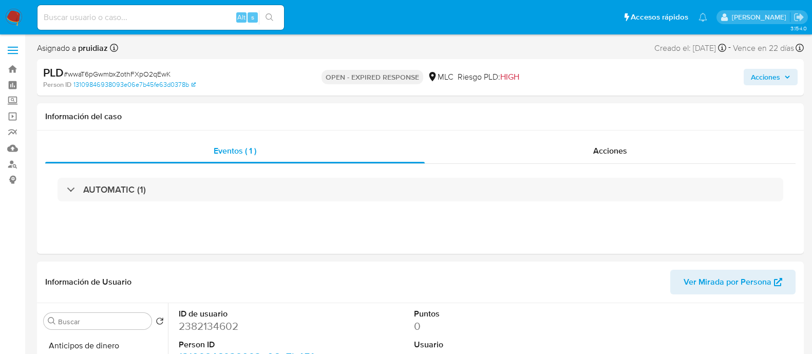  What do you see at coordinates (659, 17) in the screenshot?
I see `span: Accesos rápidos` at bounding box center [659, 17].